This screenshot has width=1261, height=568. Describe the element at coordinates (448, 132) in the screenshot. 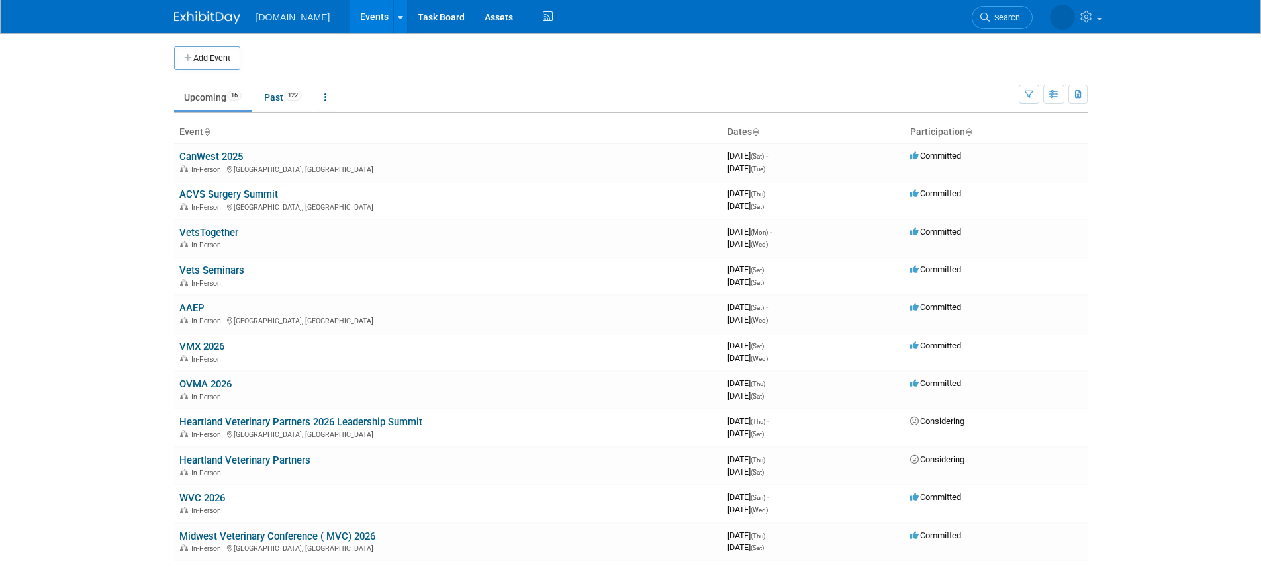

I see `th: Event` at that location.